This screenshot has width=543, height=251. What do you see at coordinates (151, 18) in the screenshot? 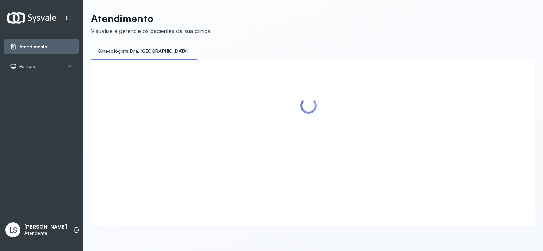
I see `p: Atendimento` at bounding box center [151, 18].